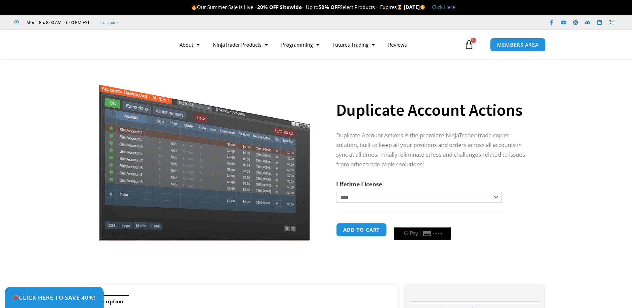 This screenshot has height=308, width=632. What do you see at coordinates (433, 150) in the screenshot?
I see `p: Duplicate Account Actions is the premiere NinjaTrader trade copier solution, built to keep all yo...` at bounding box center [433, 150].